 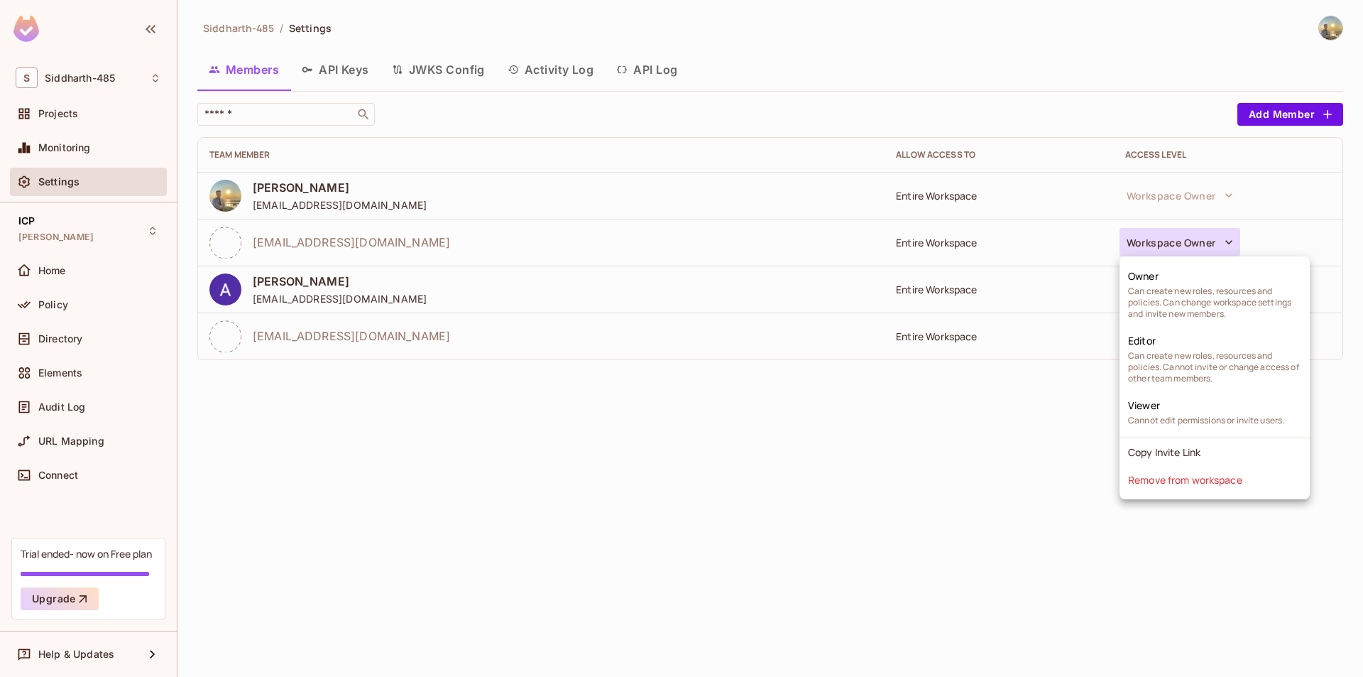 What do you see at coordinates (1215, 302) in the screenshot?
I see `span: Can create new roles, resources and policies. Can change workspace settings and invite new members.` at bounding box center [1215, 302].